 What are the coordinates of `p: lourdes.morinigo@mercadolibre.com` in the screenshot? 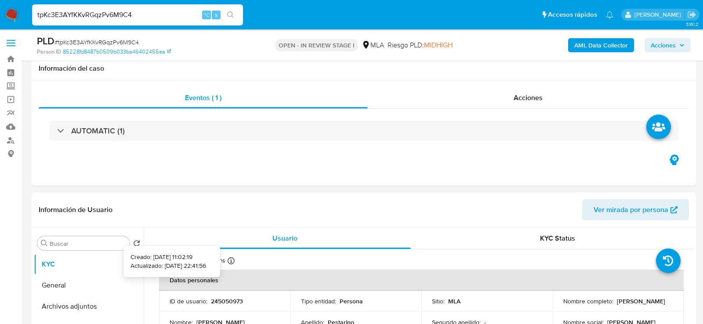 It's located at (660, 15).